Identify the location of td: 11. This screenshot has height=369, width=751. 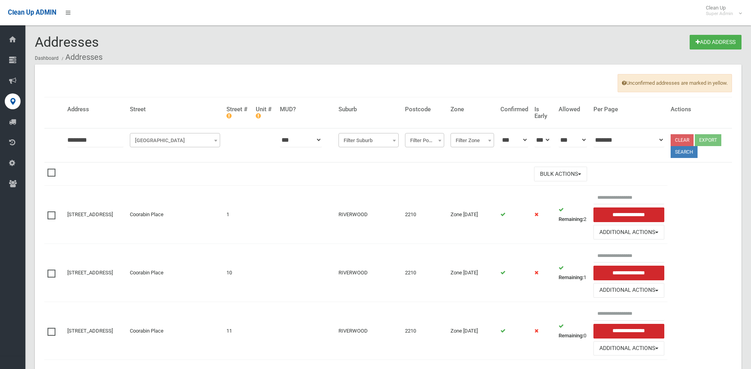
(238, 330).